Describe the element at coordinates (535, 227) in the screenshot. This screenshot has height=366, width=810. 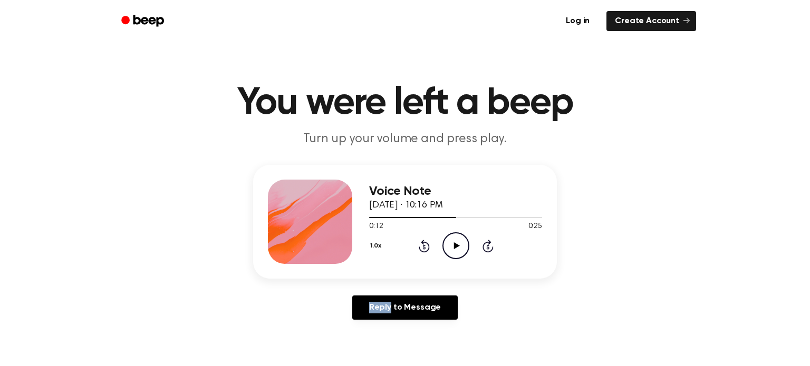
I see `span: 0:25` at that location.